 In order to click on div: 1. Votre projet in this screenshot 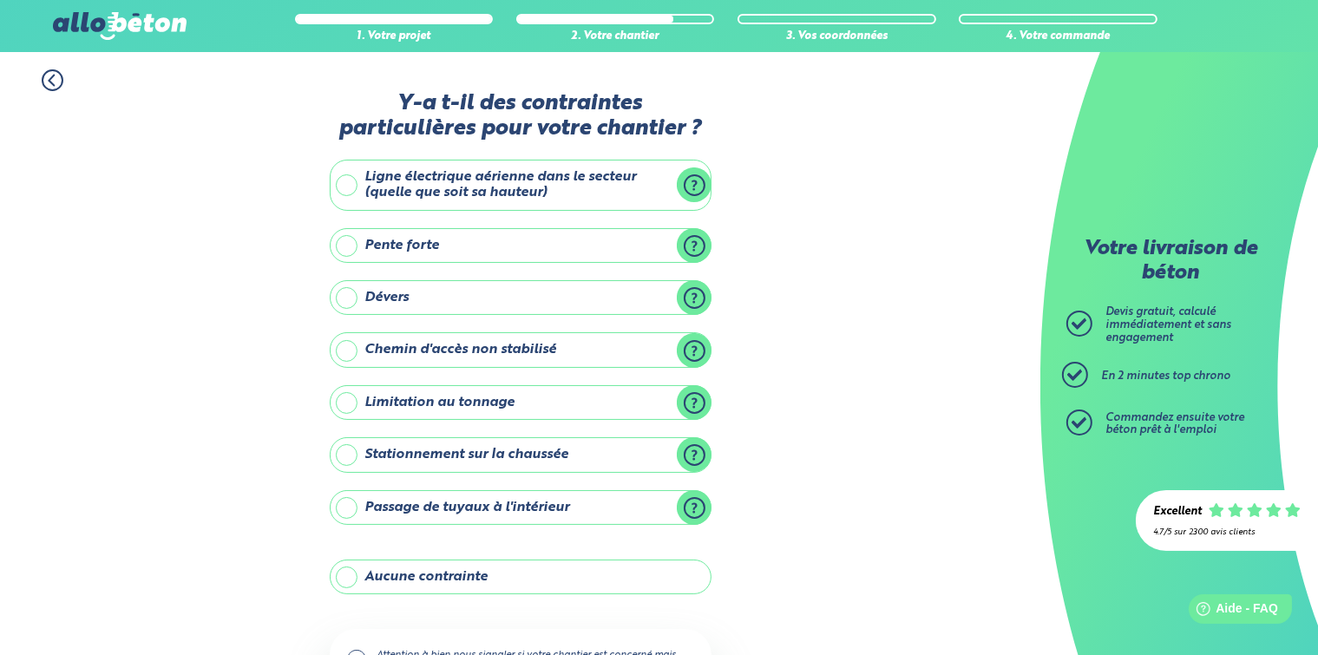, I will do `click(394, 36)`.